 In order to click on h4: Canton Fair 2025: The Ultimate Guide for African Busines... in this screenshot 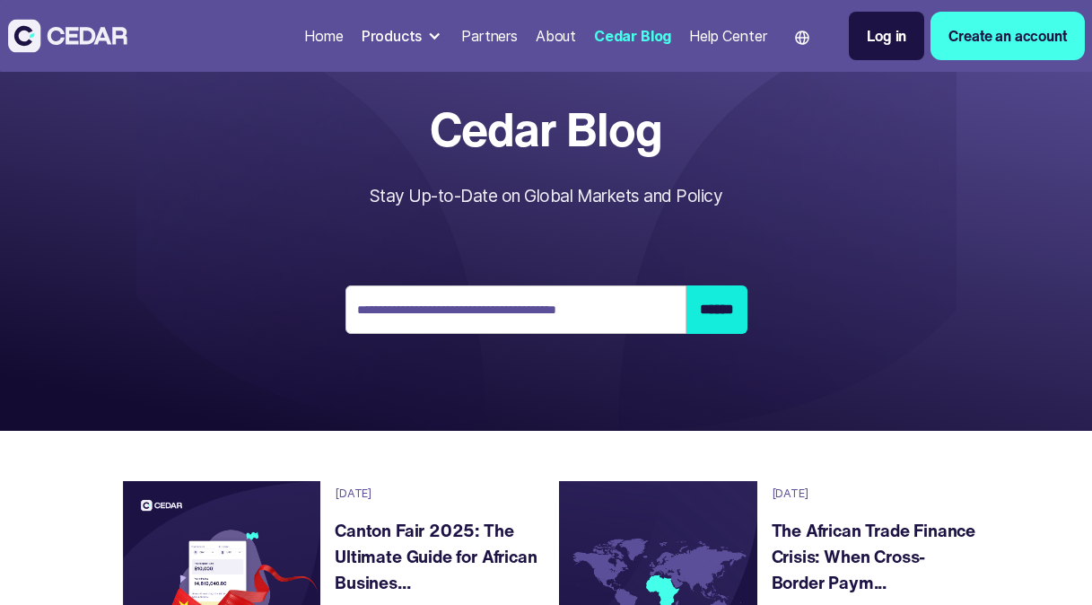, I will do `click(437, 556)`.